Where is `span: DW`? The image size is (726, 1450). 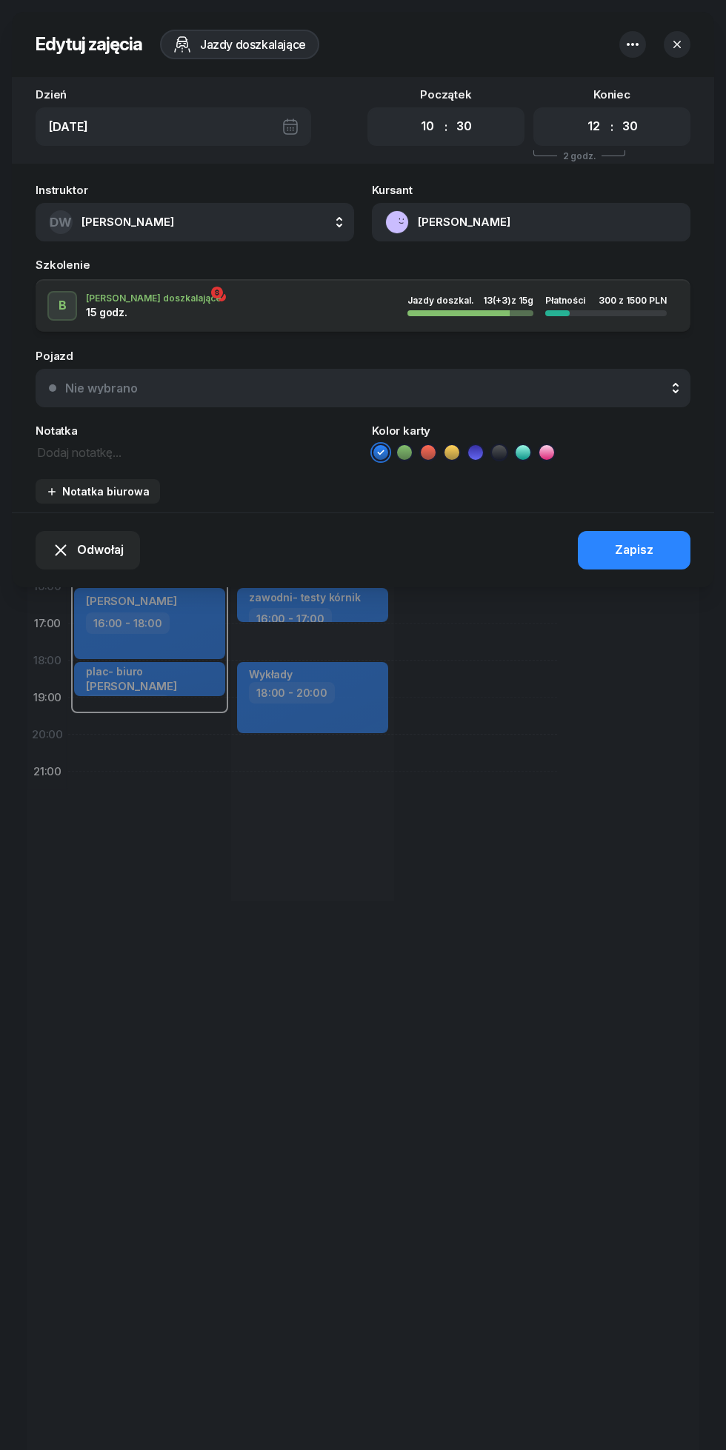 span: DW is located at coordinates (61, 222).